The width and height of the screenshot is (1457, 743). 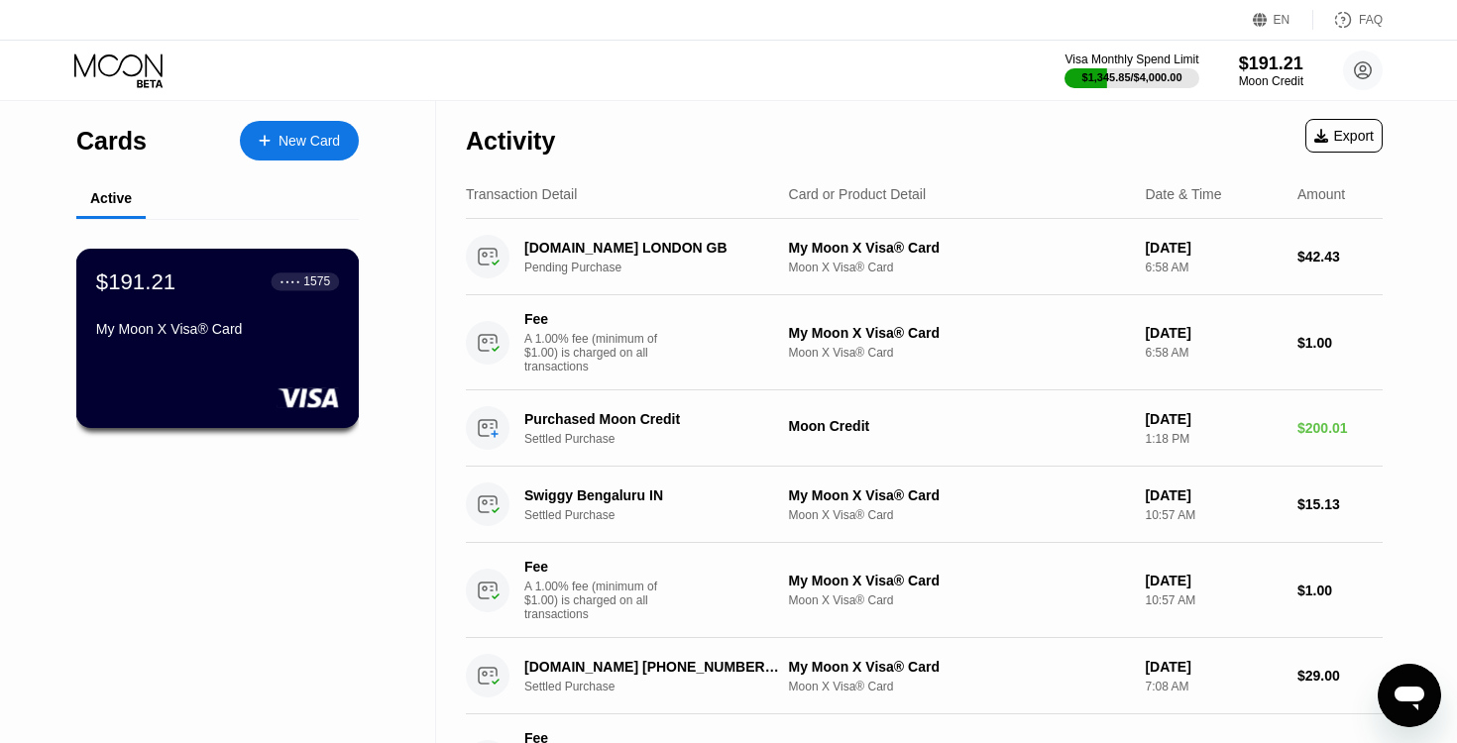 What do you see at coordinates (111, 141) in the screenshot?
I see `div: Cards` at bounding box center [111, 141].